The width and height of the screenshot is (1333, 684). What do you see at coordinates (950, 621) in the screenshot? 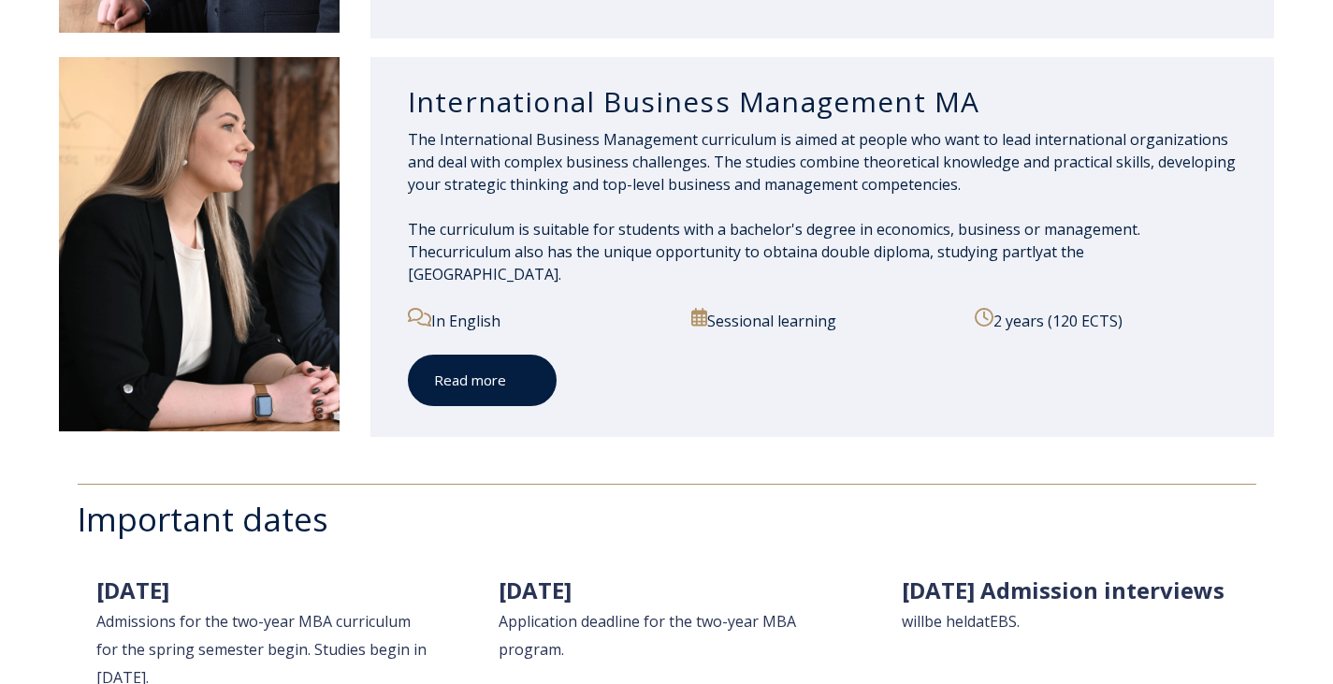
I see `font: be held` at bounding box center [950, 621].